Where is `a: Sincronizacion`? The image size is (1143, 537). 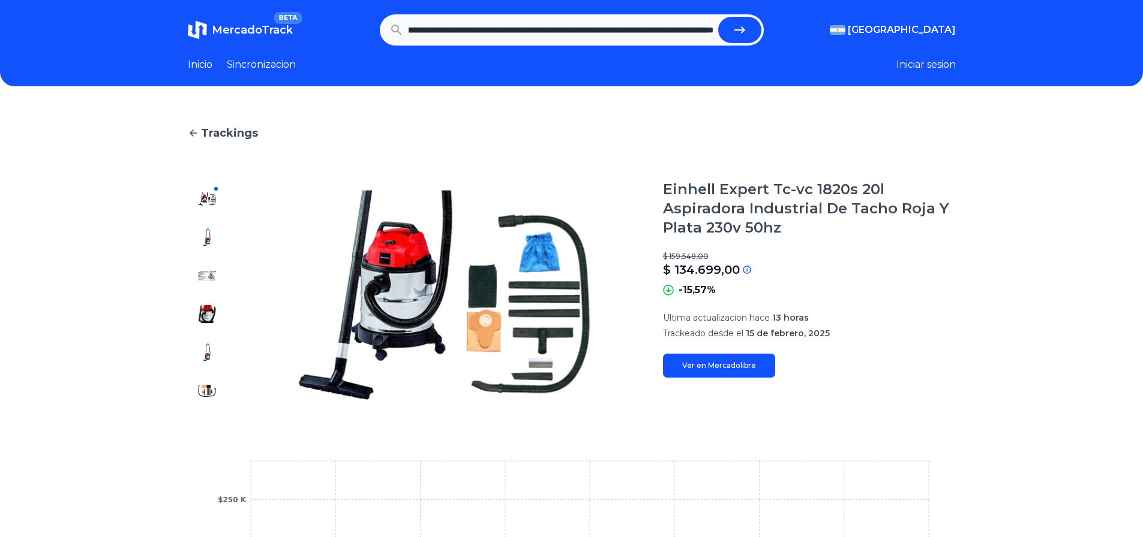
a: Sincronizacion is located at coordinates (261, 65).